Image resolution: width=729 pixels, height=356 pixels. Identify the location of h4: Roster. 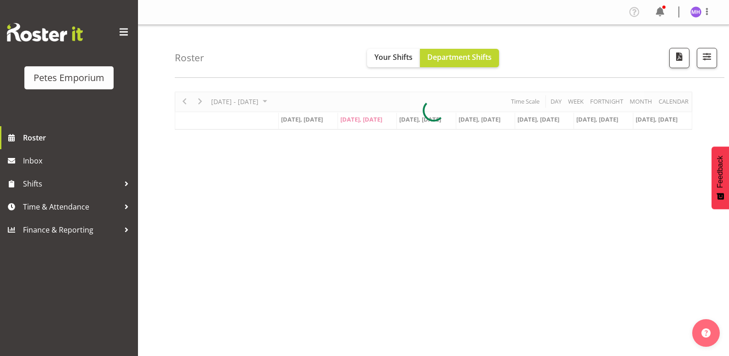
(190, 57).